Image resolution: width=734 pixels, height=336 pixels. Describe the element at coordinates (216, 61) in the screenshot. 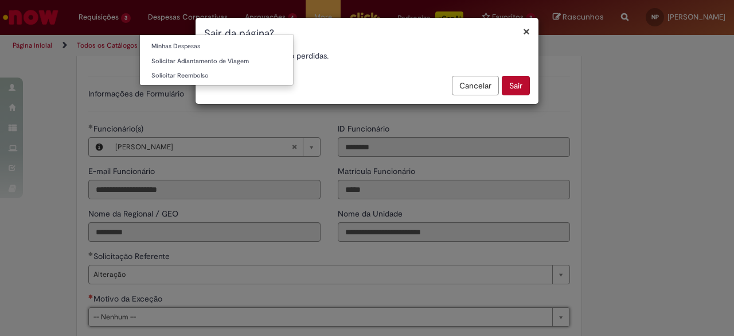

I see `a: Solicitar Adiantamento de Viagem` at that location.